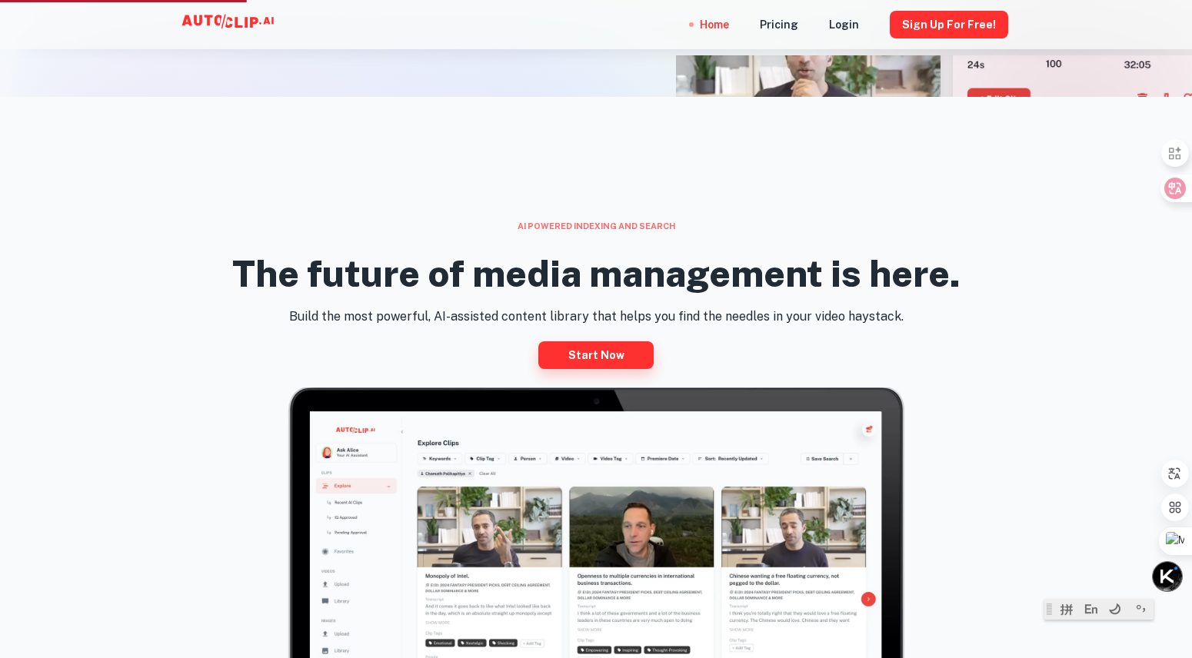 Image resolution: width=1192 pixels, height=658 pixels. What do you see at coordinates (596, 317) in the screenshot?
I see `p: Build the most powerful, AI-assisted content library that helps you find the needles in your vide...` at bounding box center [596, 317].